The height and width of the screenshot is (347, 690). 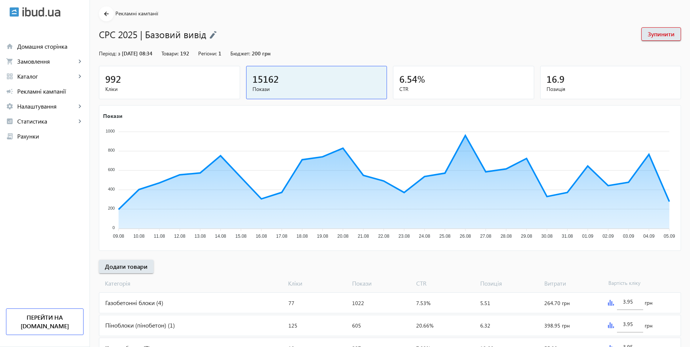 What do you see at coordinates (366, 34) in the screenshot?
I see `h1: CPC 2025 | Базовий вивід` at bounding box center [366, 34].